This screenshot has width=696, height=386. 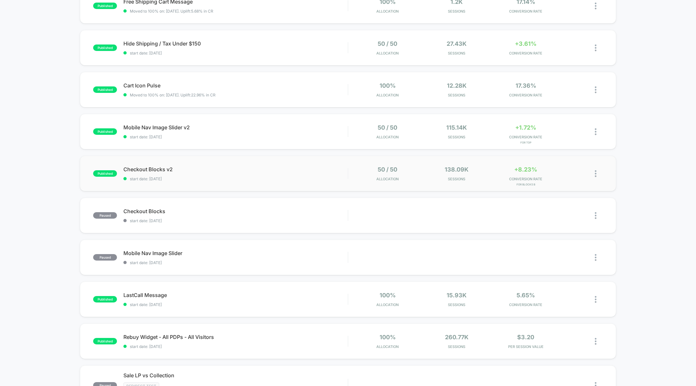 What do you see at coordinates (236, 127) in the screenshot?
I see `span: Mobile Nav Image Slider v2` at bounding box center [236, 127].